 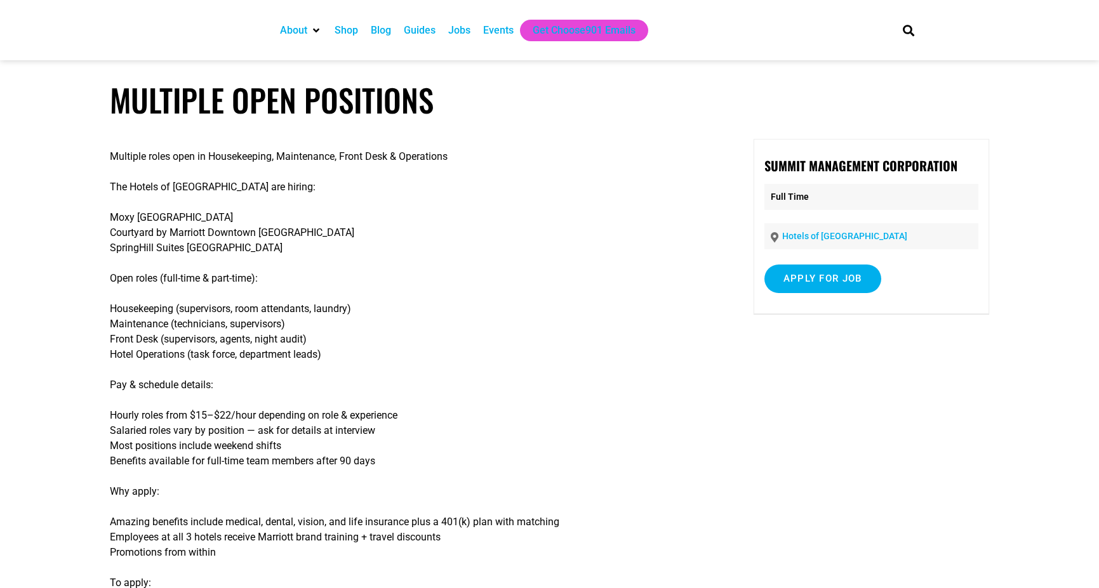 I want to click on a: Get Choose901 Emails, so click(x=584, y=30).